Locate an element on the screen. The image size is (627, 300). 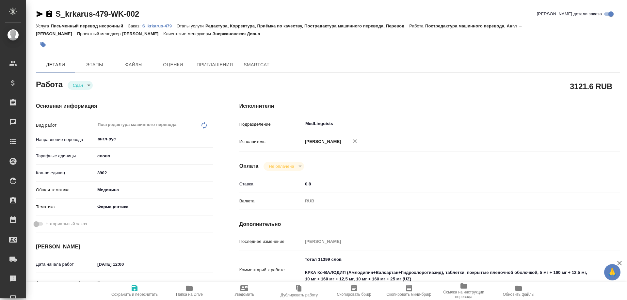
p: Валюта is located at coordinates (271, 201).